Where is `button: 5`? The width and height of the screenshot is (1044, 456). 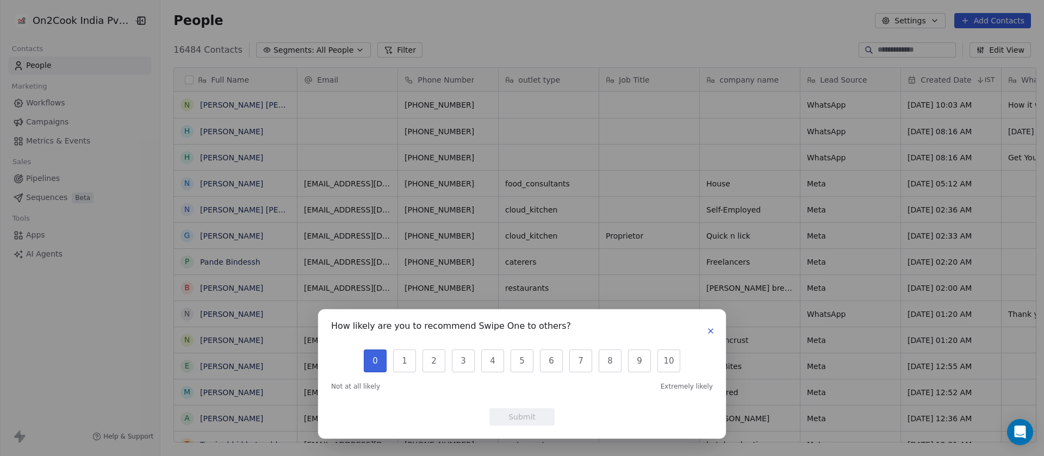
button: 5 is located at coordinates (522, 361).